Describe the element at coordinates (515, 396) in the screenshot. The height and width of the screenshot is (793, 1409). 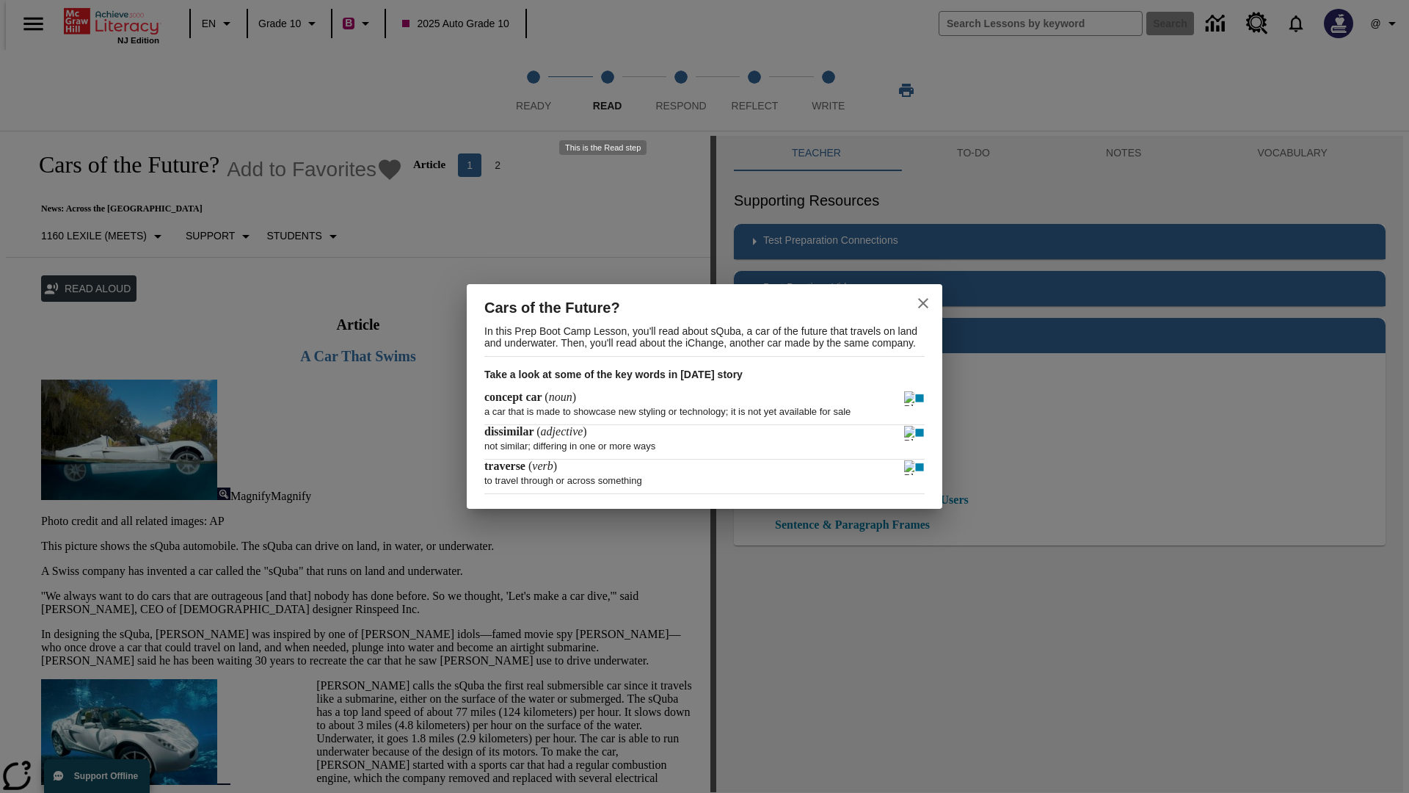
I see `span: concept car` at that location.